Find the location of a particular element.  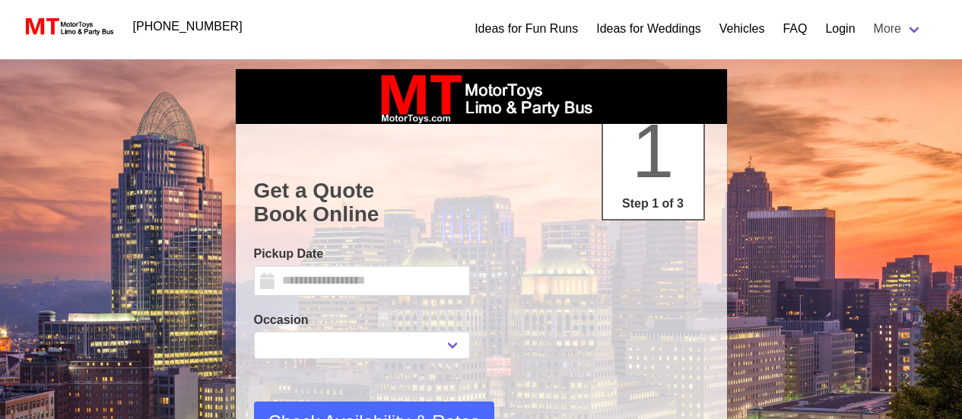

label: Pickup Date is located at coordinates (362, 254).